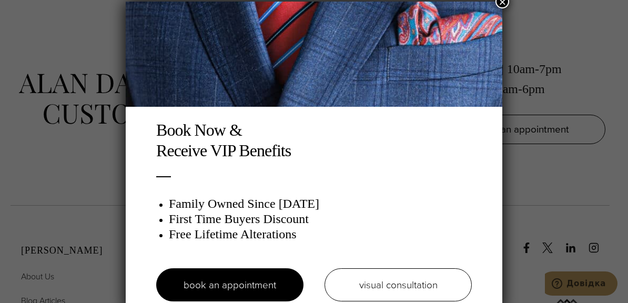 The height and width of the screenshot is (303, 628). What do you see at coordinates (320, 219) in the screenshot?
I see `h3: First Time Buyers Discount` at bounding box center [320, 219].